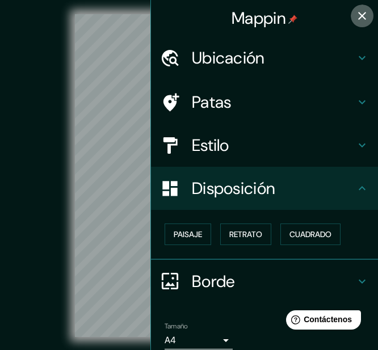 The width and height of the screenshot is (378, 350). I want to click on div: A4, so click(199, 341).